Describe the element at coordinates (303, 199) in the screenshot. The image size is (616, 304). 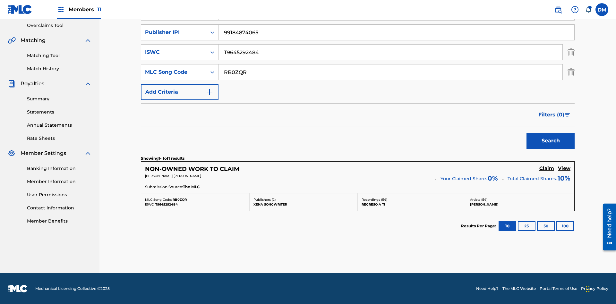
I see `p: Publishers ( 2 )` at that location.